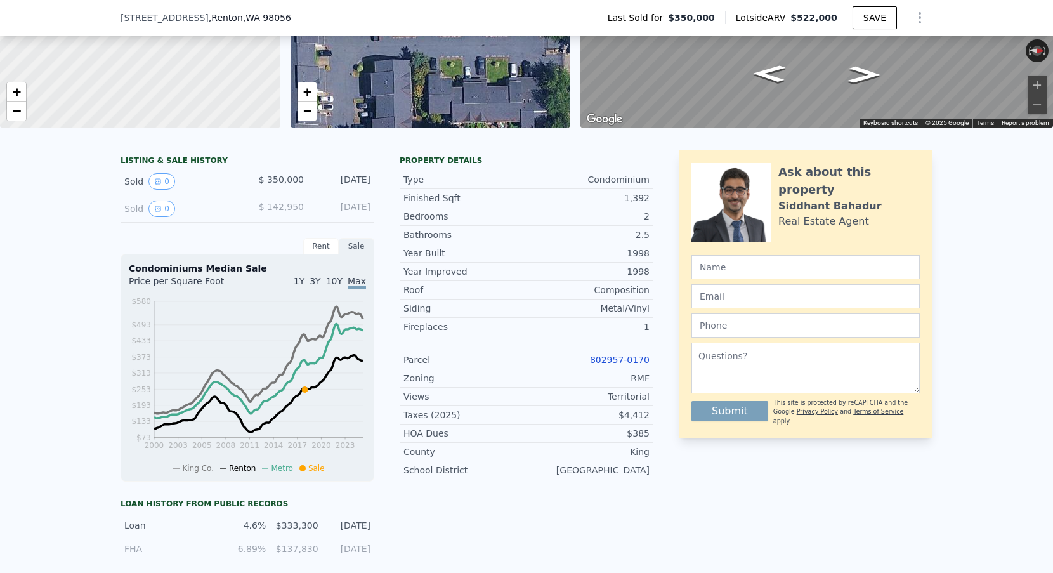 The width and height of the screenshot is (1053, 573). I want to click on button: Submit, so click(729, 411).